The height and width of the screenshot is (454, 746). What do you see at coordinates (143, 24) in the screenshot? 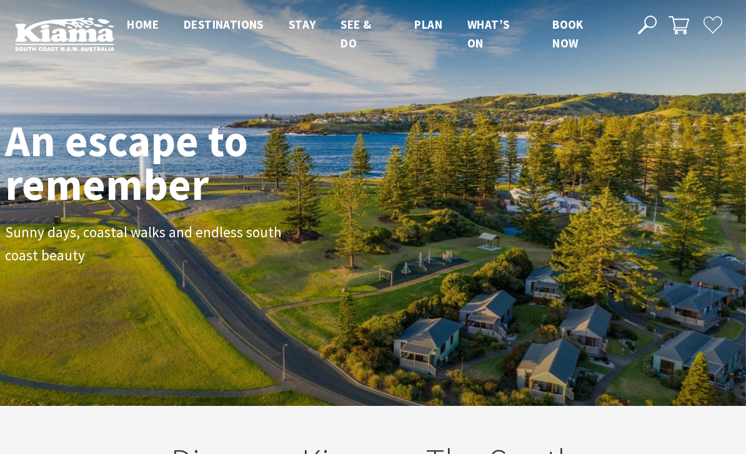
I see `span: Home` at bounding box center [143, 24].